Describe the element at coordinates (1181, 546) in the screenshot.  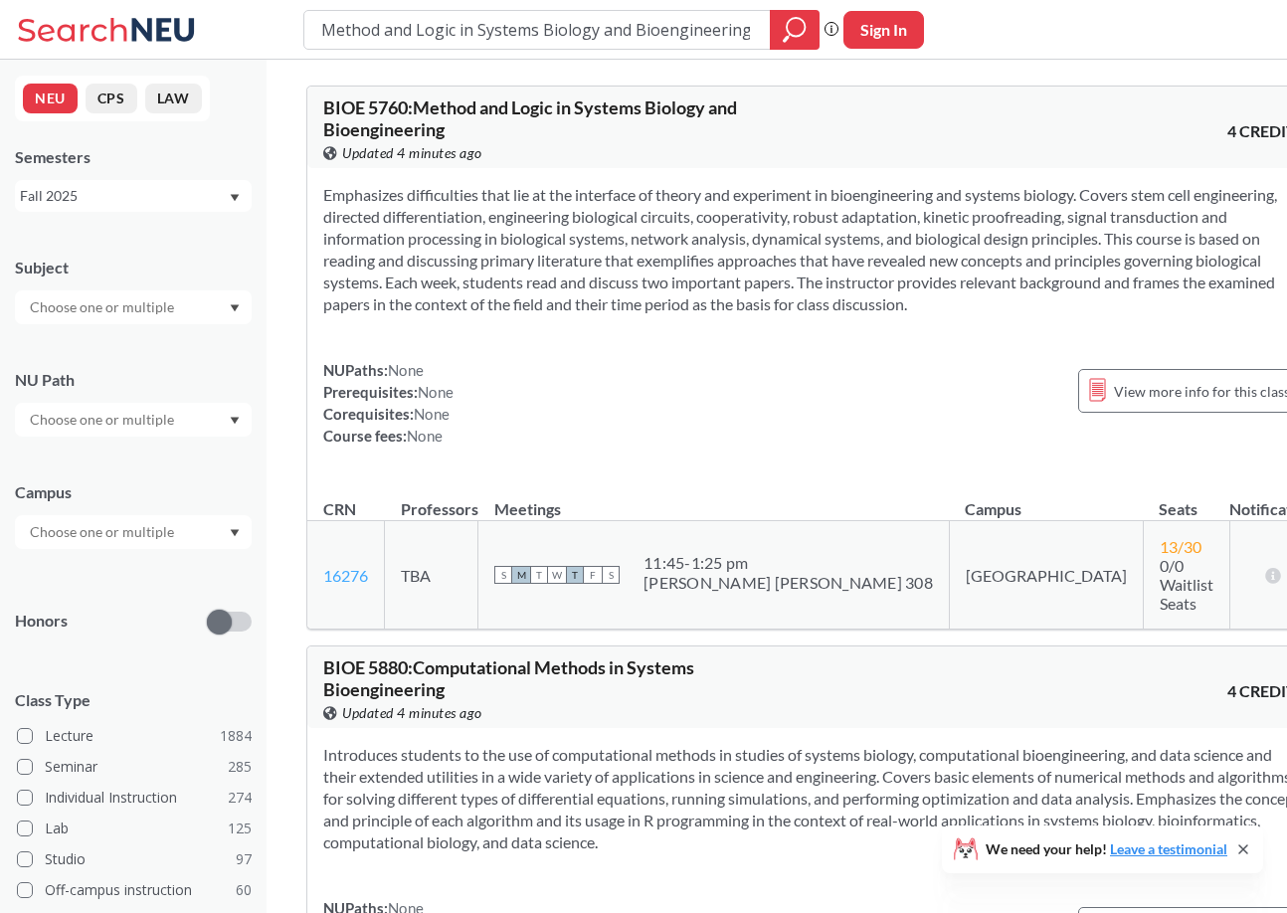
I see `span: 13 / 30` at that location.